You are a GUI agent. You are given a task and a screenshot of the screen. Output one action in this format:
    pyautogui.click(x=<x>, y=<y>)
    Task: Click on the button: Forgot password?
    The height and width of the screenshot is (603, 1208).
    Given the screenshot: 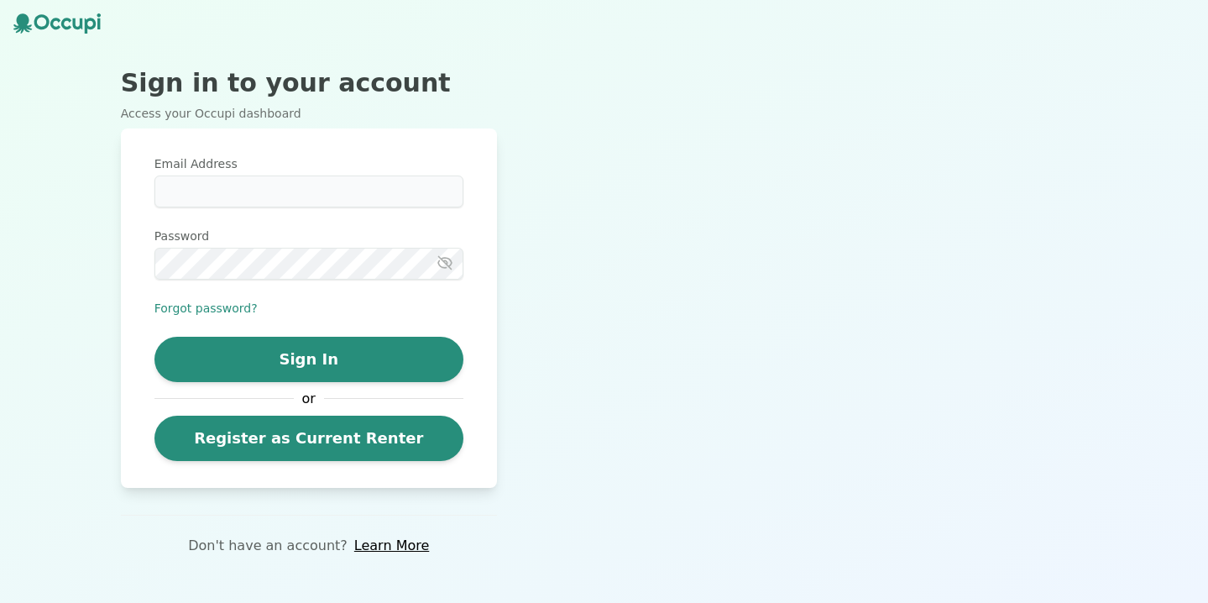 What is the action you would take?
    pyautogui.click(x=206, y=308)
    